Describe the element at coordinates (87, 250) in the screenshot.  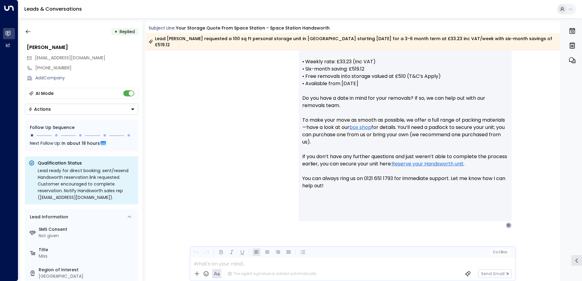
I see `label: Title` at that location.